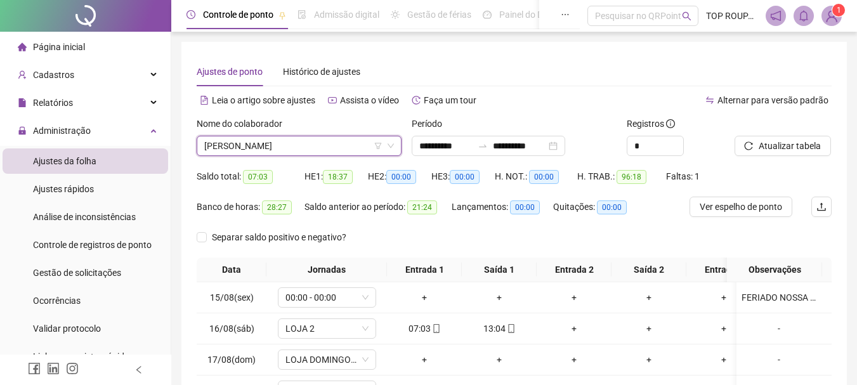 Image resolution: width=857 pixels, height=385 pixels. Describe the element at coordinates (499, 270) in the screenshot. I see `th: Saída 1` at that location.